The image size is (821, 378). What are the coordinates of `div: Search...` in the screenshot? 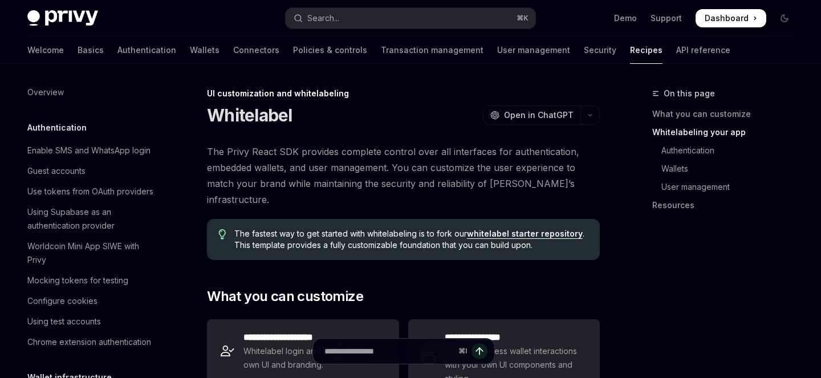 It's located at (323, 18).